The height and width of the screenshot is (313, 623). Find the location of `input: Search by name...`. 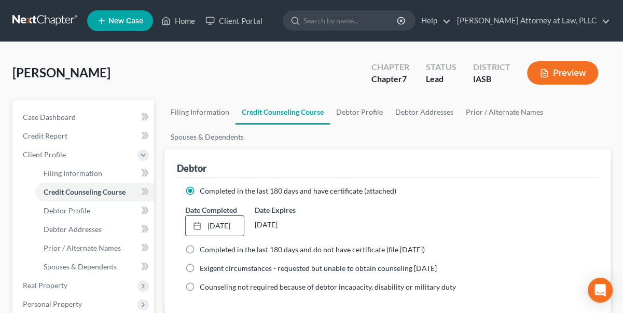

input: Search by name... is located at coordinates (351, 20).